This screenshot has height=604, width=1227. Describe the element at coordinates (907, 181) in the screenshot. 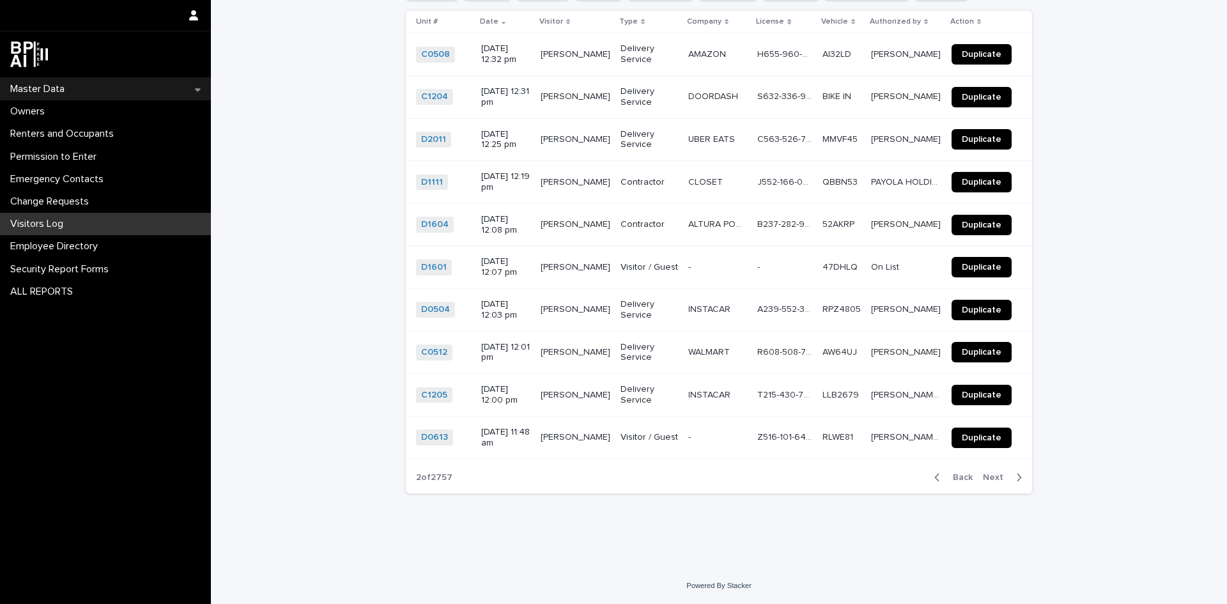

I see `p: PAYOLA HOLDINGS, CORP` at that location.